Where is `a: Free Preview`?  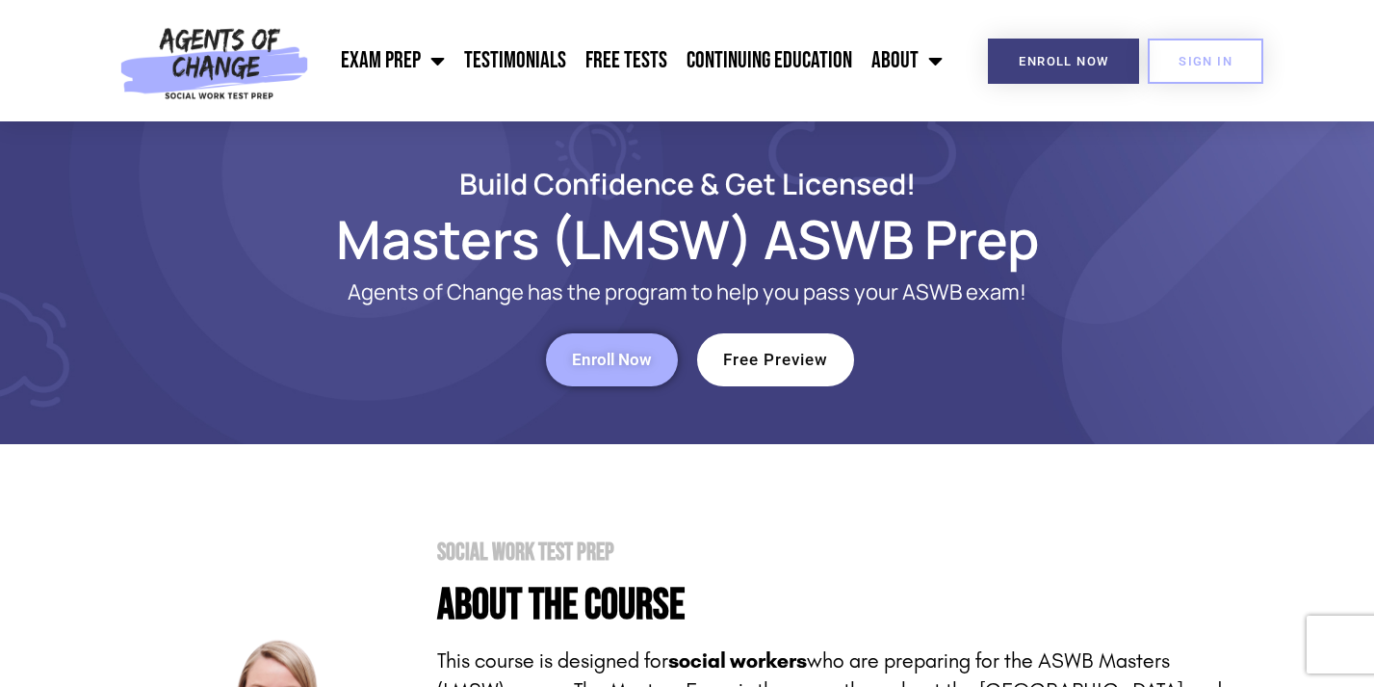
a: Free Preview is located at coordinates (775, 359).